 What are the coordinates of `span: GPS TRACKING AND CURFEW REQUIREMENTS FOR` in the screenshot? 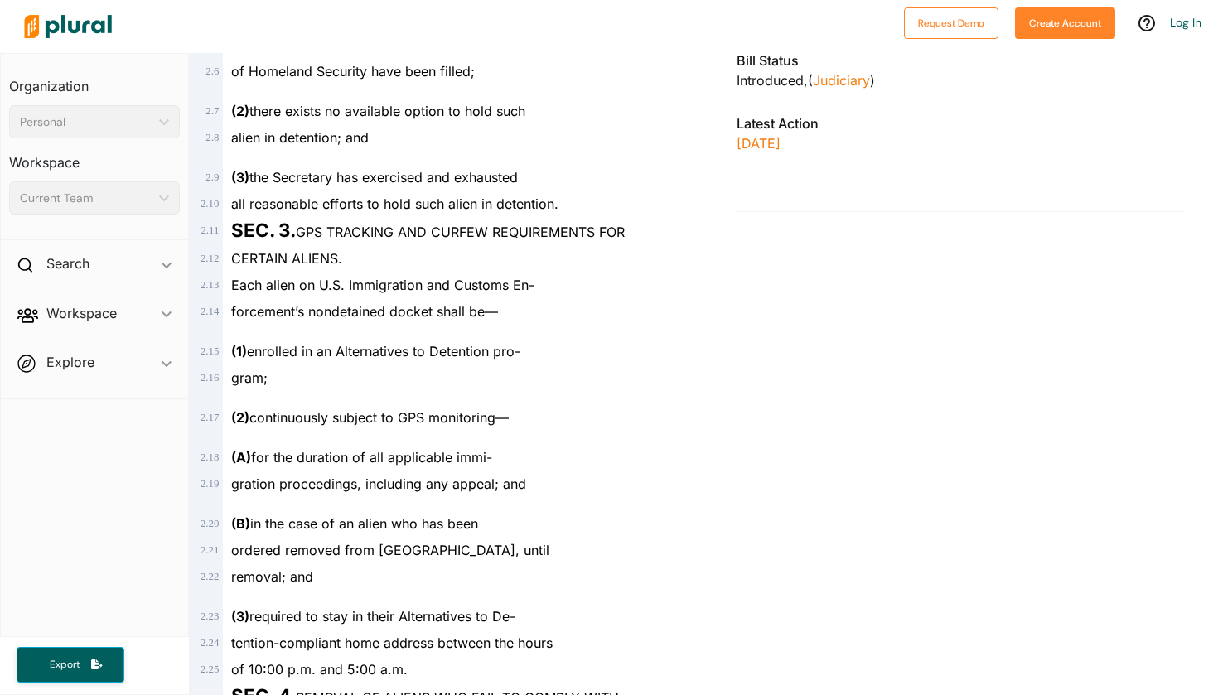 It's located at (428, 232).